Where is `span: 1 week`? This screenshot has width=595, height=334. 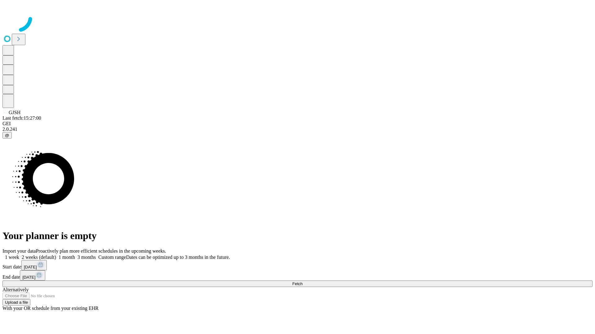 span: 1 week is located at coordinates (12, 257).